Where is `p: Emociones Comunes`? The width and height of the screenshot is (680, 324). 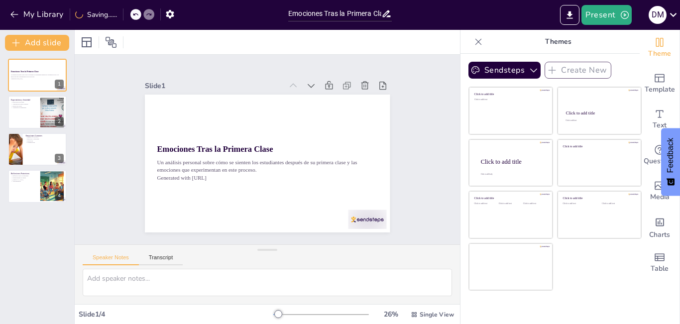
p: Emociones Comunes is located at coordinates (44, 136).